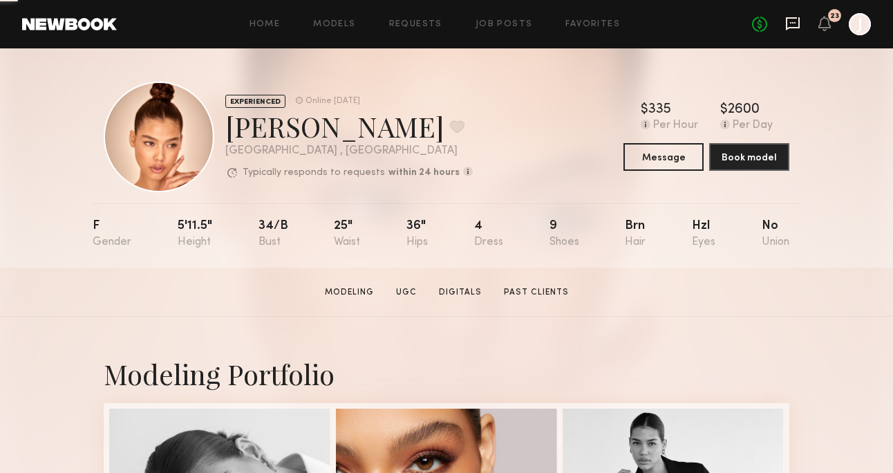 The width and height of the screenshot is (893, 473). I want to click on a: Modeling, so click(349, 292).